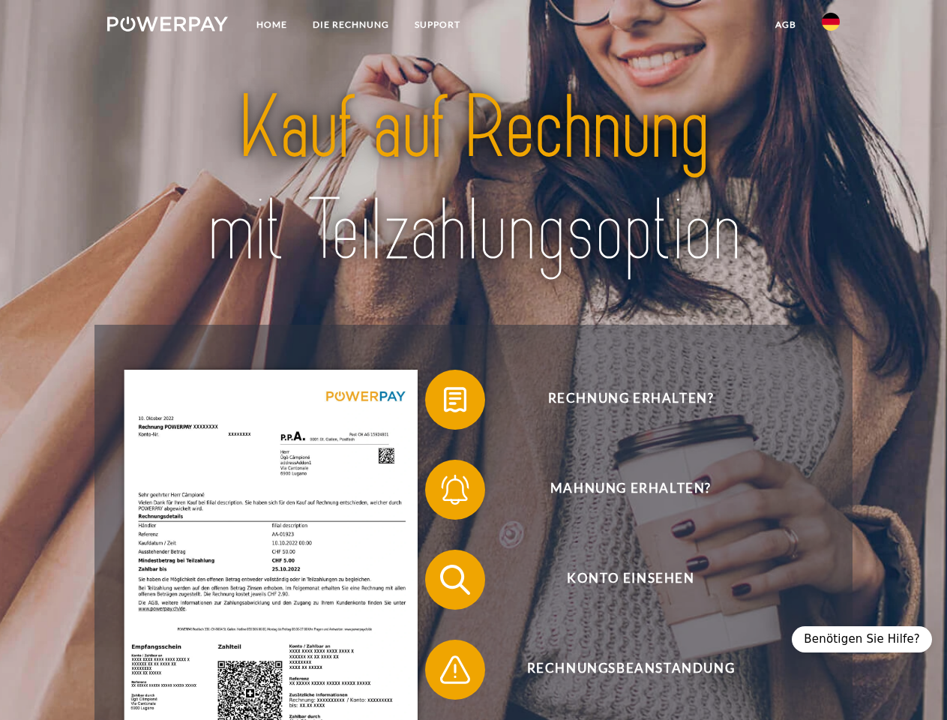 Image resolution: width=947 pixels, height=720 pixels. I want to click on a: DIE RECHNUNG, so click(351, 25).